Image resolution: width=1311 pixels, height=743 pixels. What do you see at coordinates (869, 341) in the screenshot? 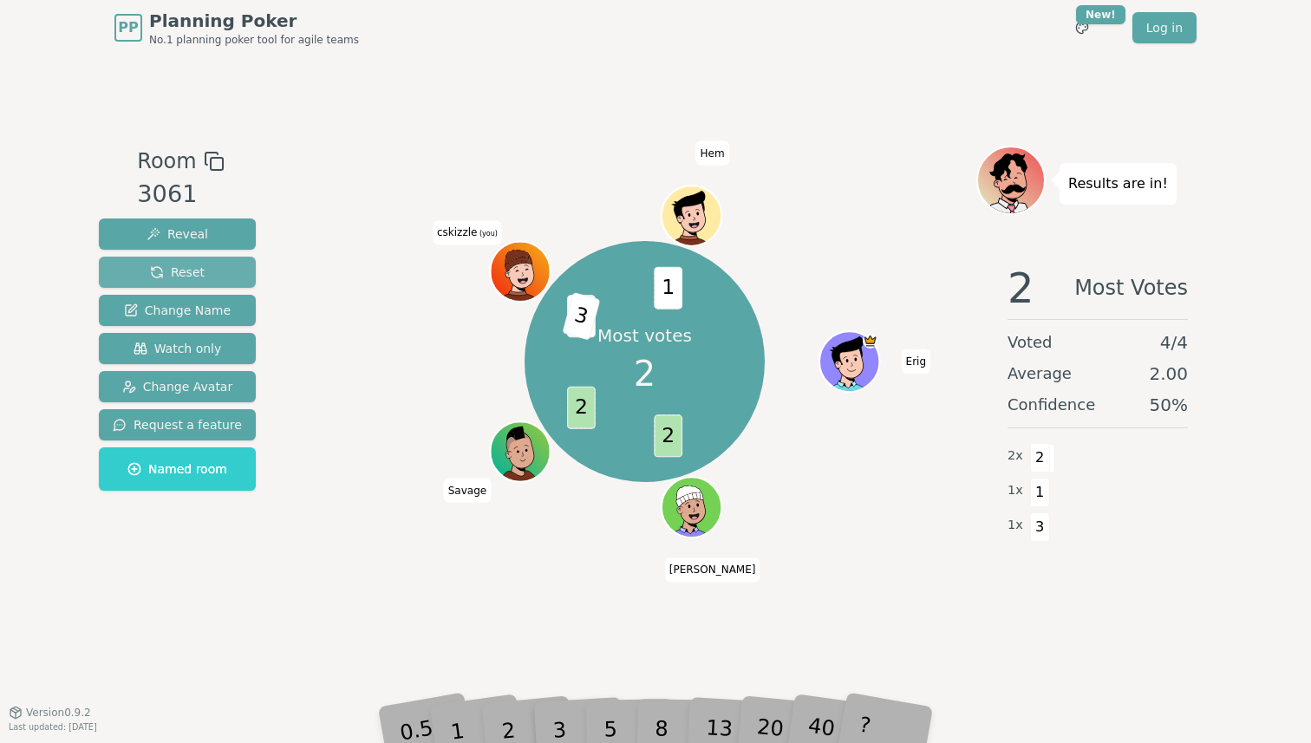
I see `span: Erig is the host` at bounding box center [869, 341].